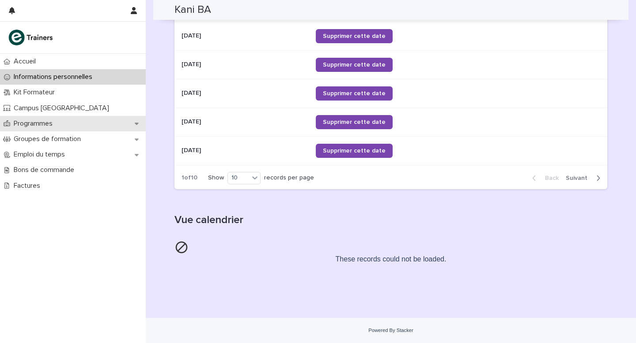 This screenshot has width=636, height=343. Describe the element at coordinates (584, 178) in the screenshot. I see `button: Next` at that location.